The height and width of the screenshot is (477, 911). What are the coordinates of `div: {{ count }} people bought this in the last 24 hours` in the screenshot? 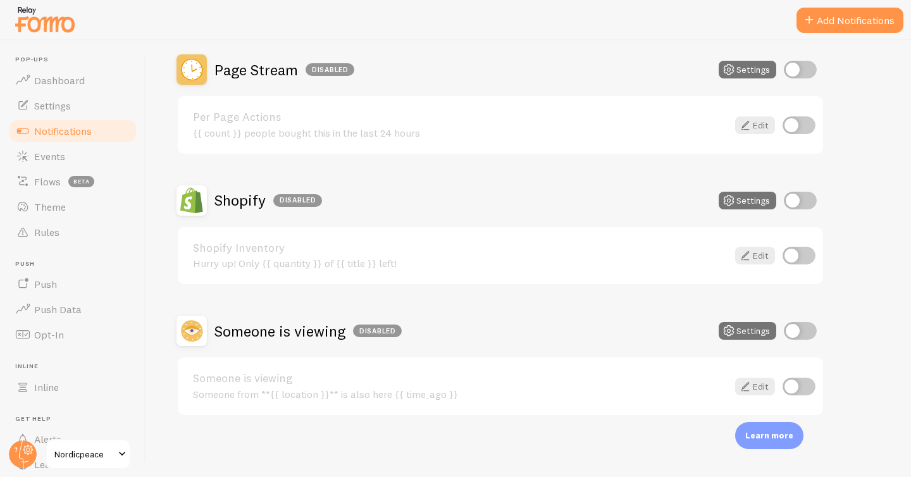 It's located at (460, 133).